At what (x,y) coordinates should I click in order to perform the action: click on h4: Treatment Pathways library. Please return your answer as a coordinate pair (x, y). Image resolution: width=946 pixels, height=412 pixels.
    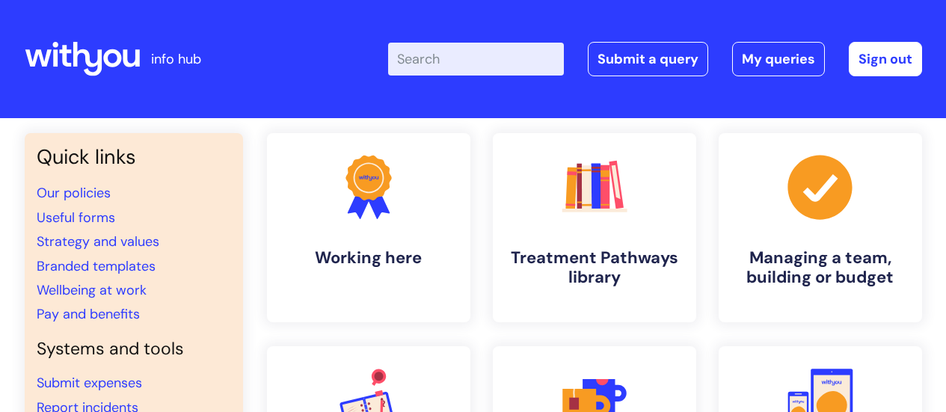
    Looking at the image, I should click on (595, 268).